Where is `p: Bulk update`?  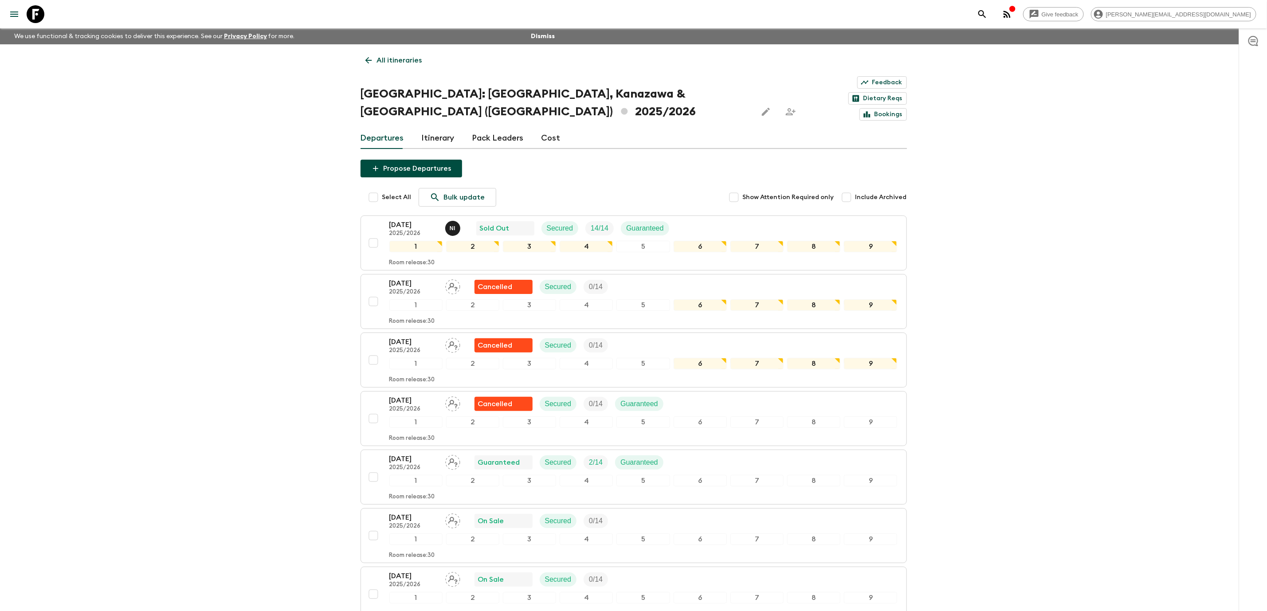
p: Bulk update is located at coordinates (464, 197).